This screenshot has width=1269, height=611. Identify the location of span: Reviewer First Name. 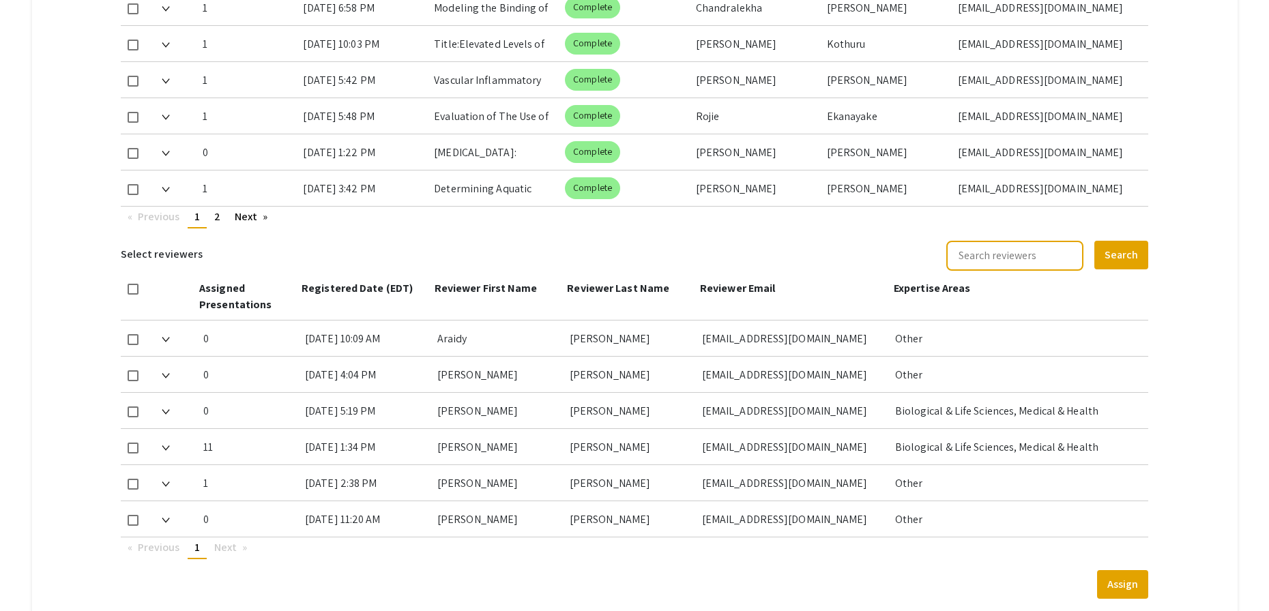
(486, 288).